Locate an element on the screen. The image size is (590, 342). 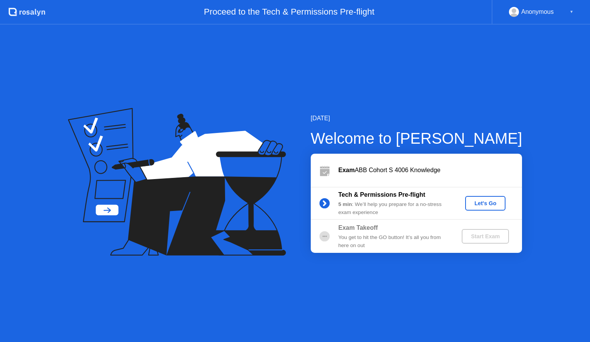
div: You get to hit the GO button! It’s all you from here on out is located at coordinates (394, 241).